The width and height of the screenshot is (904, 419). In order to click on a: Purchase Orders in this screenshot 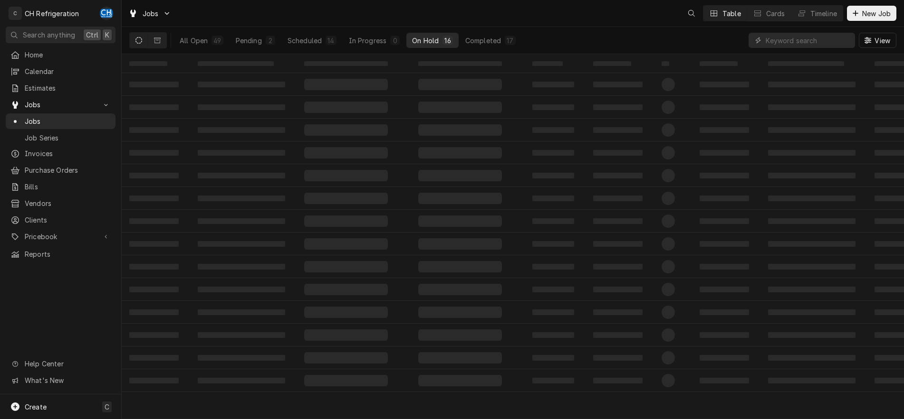, I will do `click(60, 170)`.